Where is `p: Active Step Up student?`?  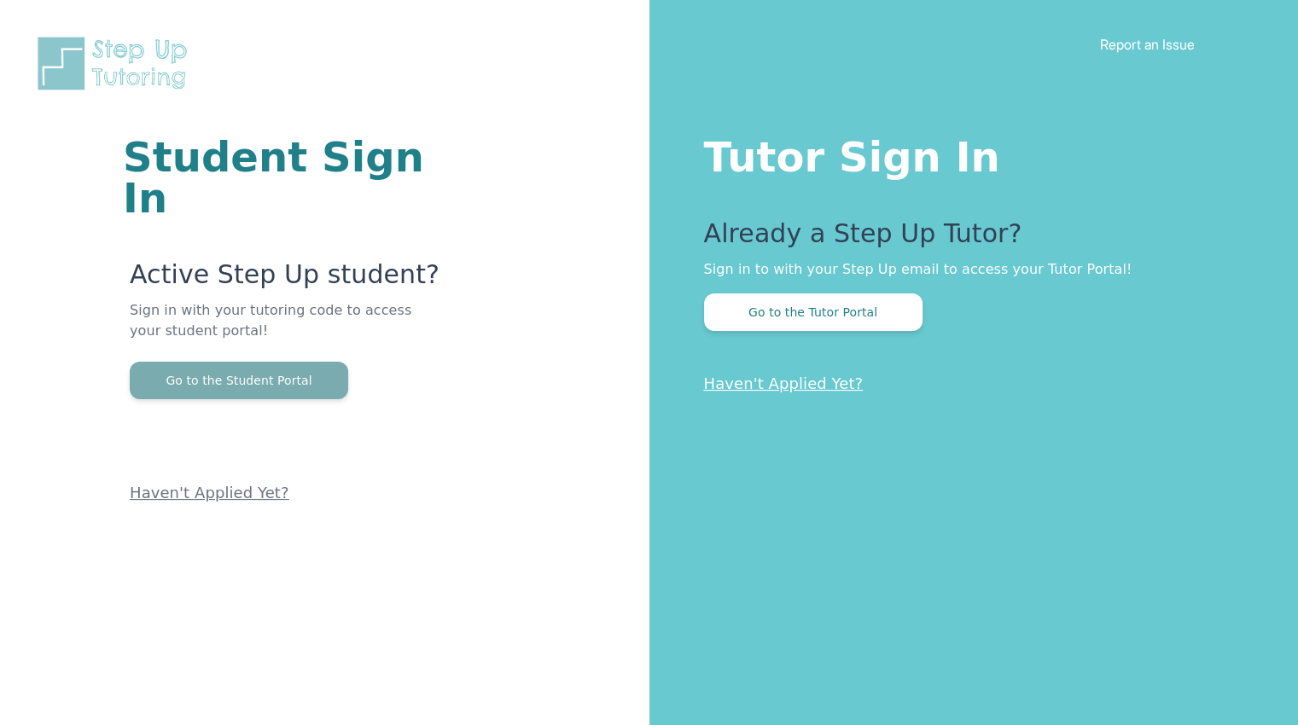 p: Active Step Up student? is located at coordinates (287, 280).